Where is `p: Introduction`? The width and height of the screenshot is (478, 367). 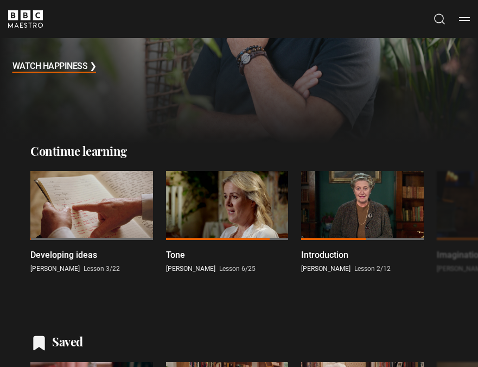
p: Introduction is located at coordinates (325, 255).